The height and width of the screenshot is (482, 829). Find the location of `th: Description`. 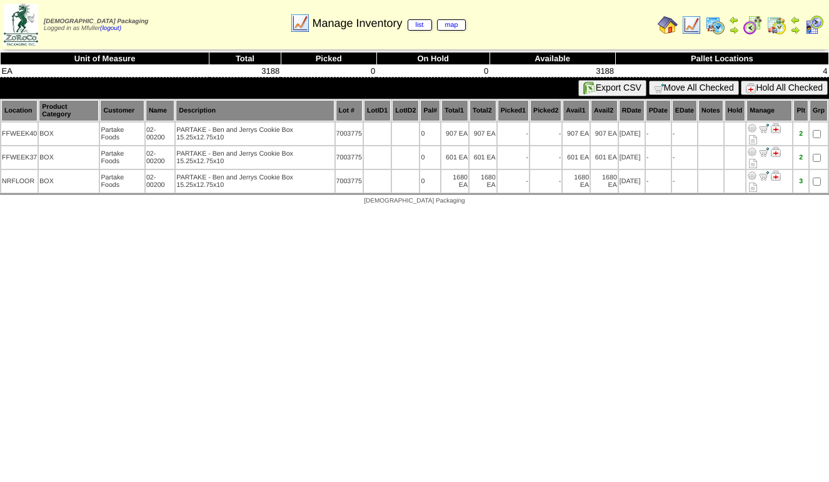

th: Description is located at coordinates (254, 111).